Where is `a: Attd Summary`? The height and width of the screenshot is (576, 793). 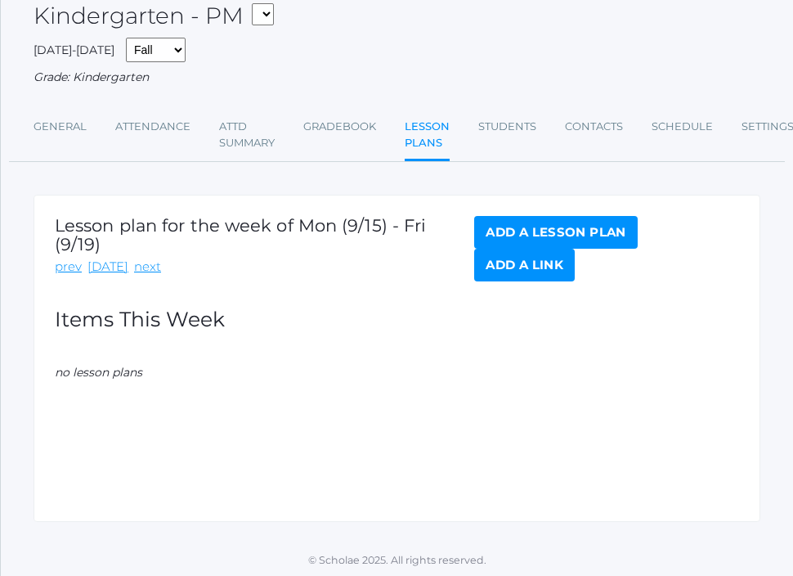 a: Attd Summary is located at coordinates (247, 134).